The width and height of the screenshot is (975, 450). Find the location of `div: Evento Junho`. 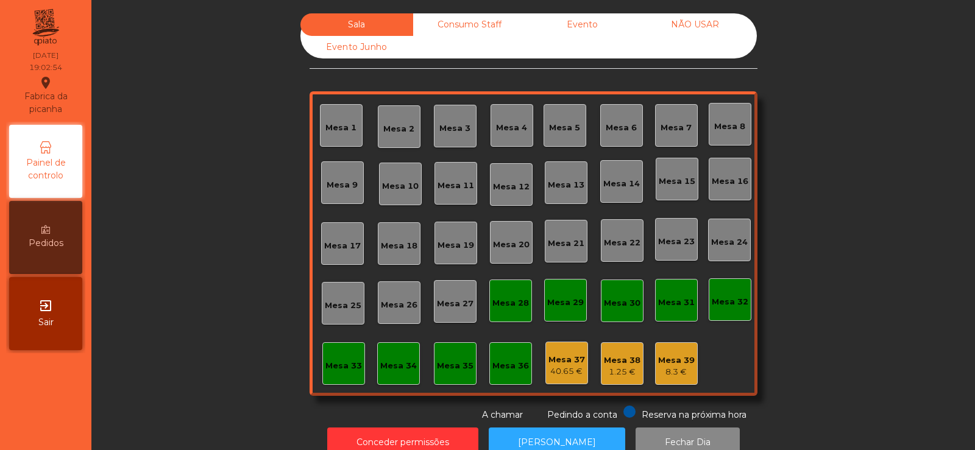

div: Evento Junho is located at coordinates (356, 47).